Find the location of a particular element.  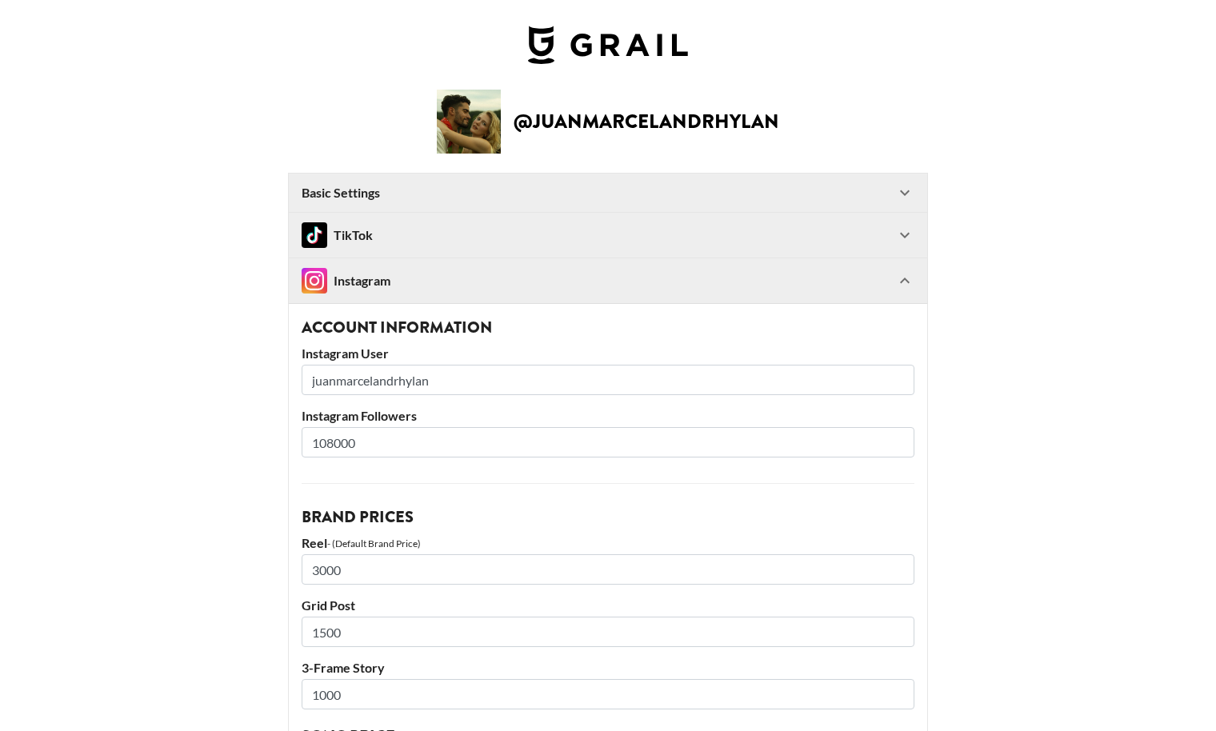

label: Instagram User is located at coordinates (608, 354).